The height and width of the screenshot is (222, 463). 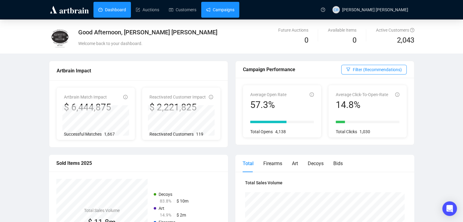 What do you see at coordinates (109, 134) in the screenshot?
I see `span: 1,667` at bounding box center [109, 134].